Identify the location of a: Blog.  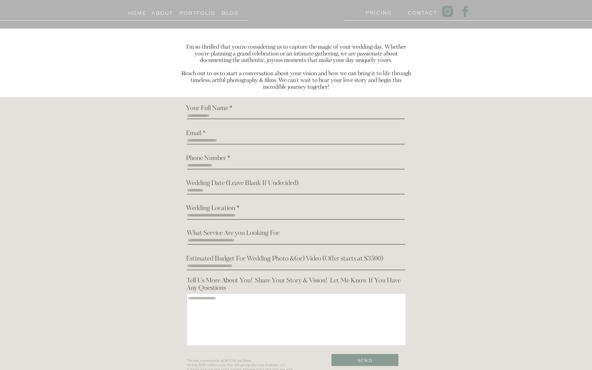
(230, 11).